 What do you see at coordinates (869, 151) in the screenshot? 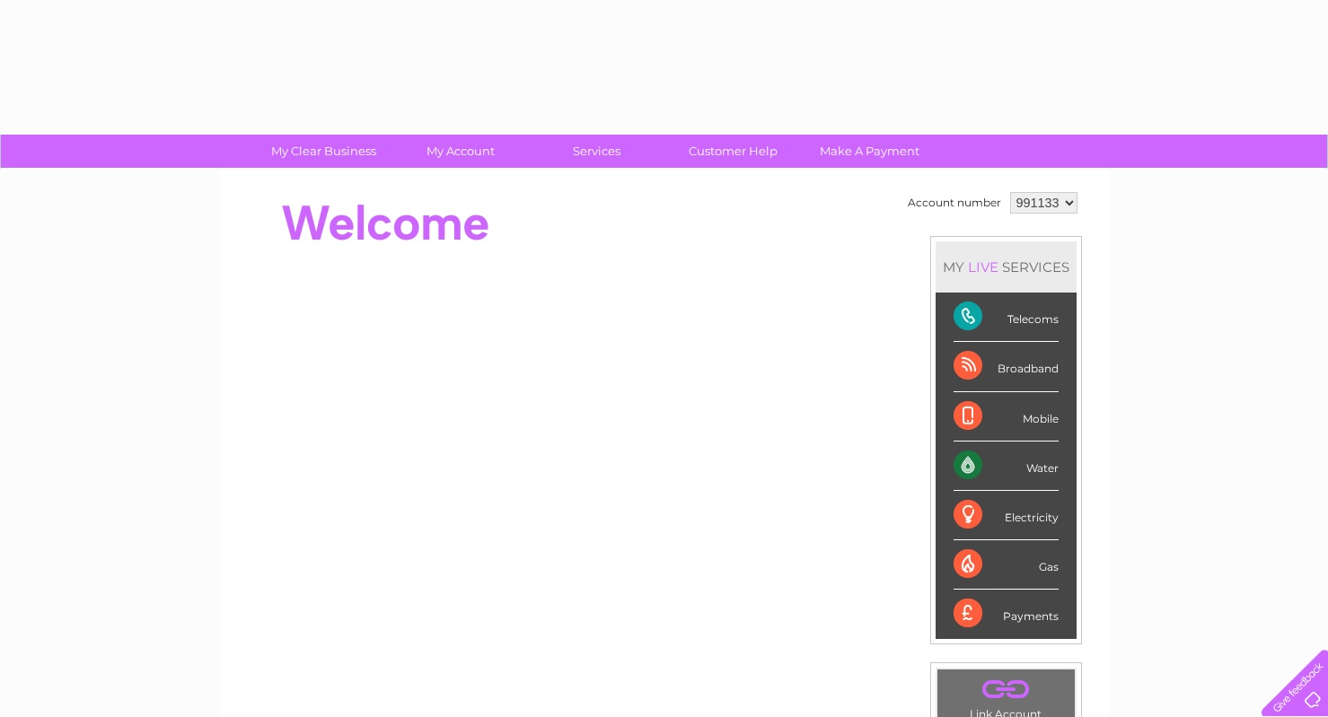
I see `a: Make A Payment` at bounding box center [869, 151].